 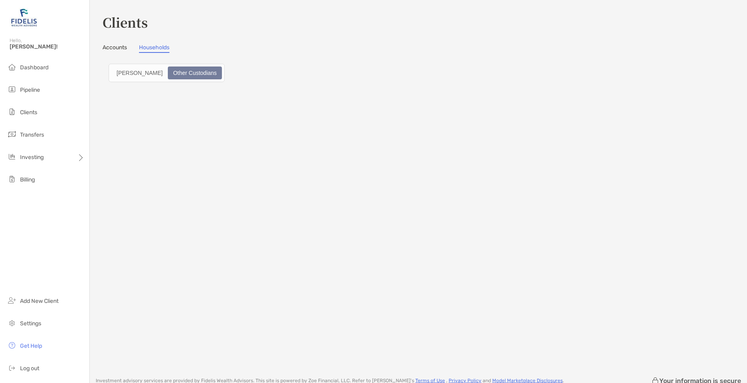 What do you see at coordinates (32, 135) in the screenshot?
I see `span: Transfers` at bounding box center [32, 135].